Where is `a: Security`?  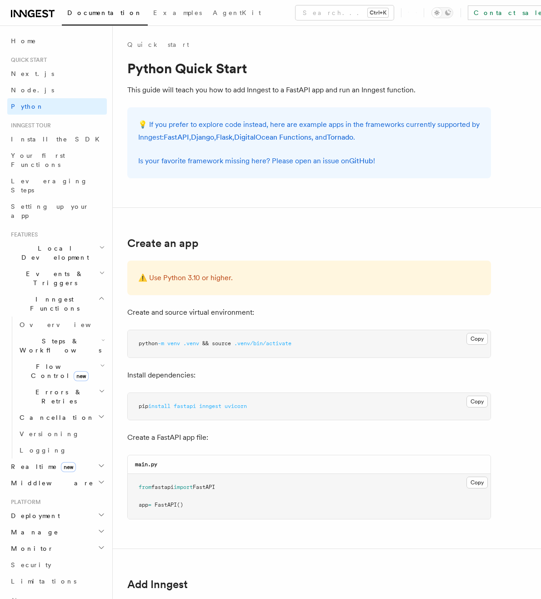
a: Security is located at coordinates (57, 565).